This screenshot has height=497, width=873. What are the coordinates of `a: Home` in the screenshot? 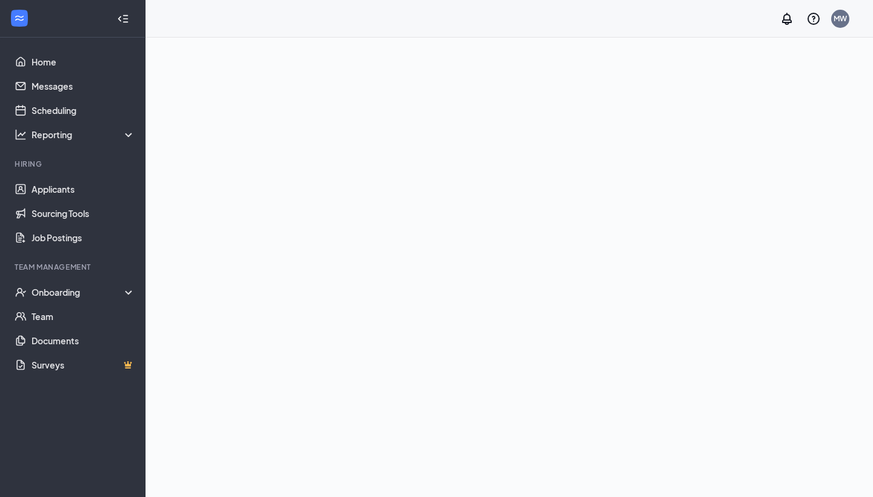 It's located at (83, 62).